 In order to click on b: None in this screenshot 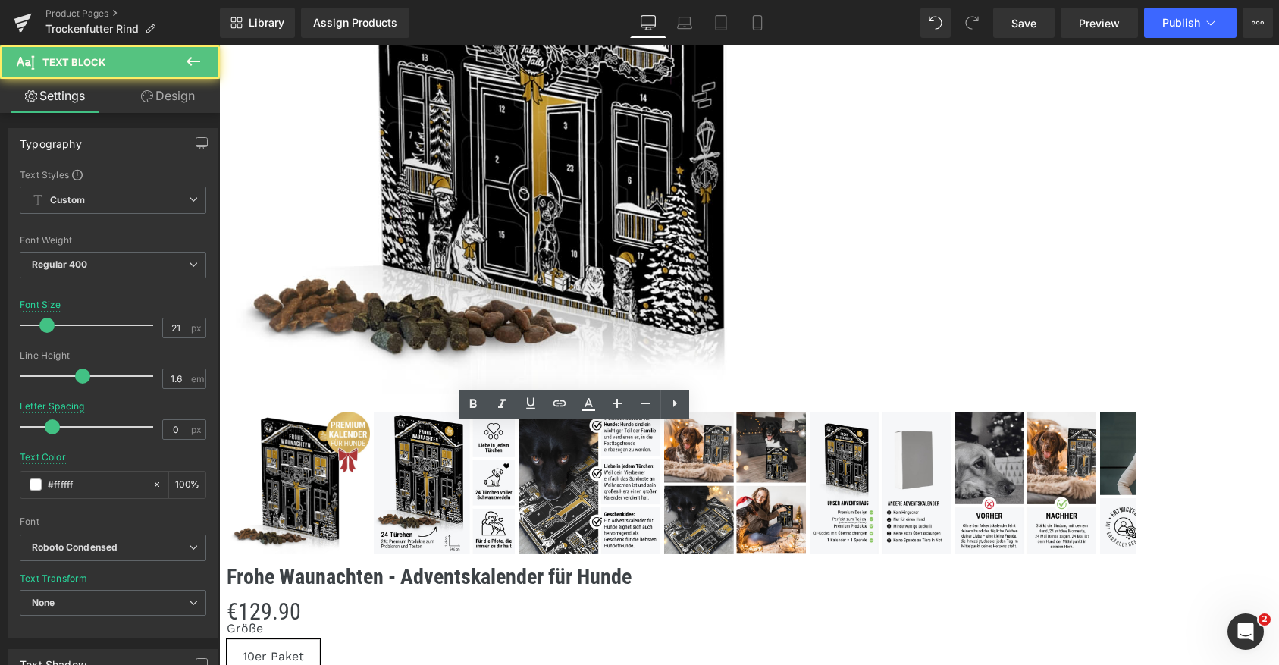, I will do `click(43, 602)`.